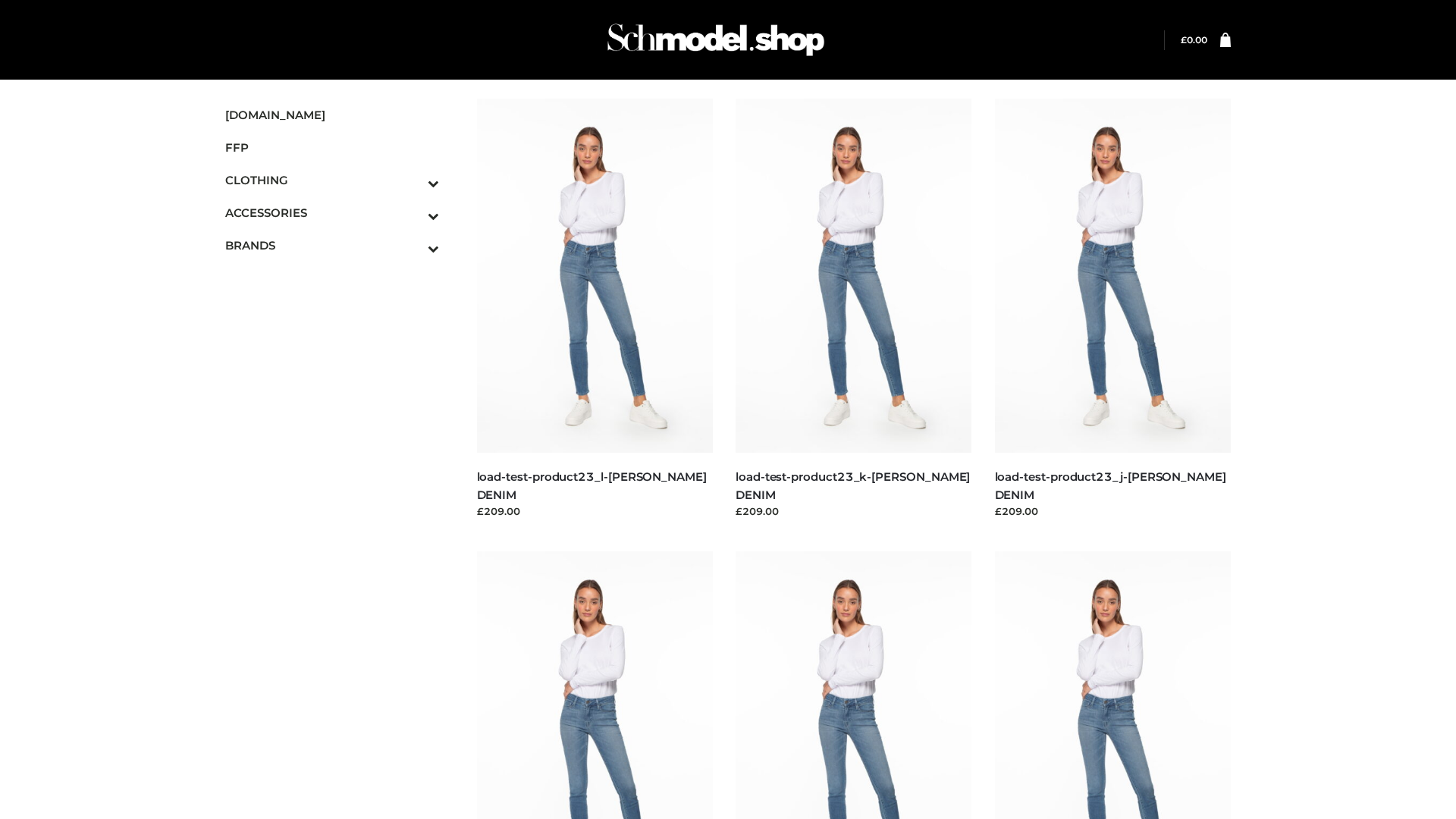 The image size is (1456, 819). Describe the element at coordinates (716, 39) in the screenshot. I see `a: Schmodel Admin 964` at that location.